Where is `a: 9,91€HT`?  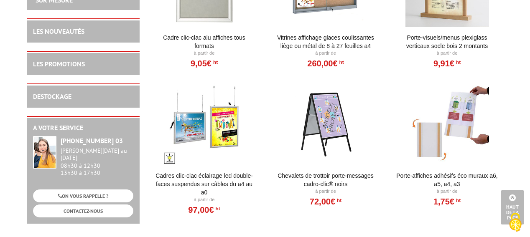
a: 9,91€HT is located at coordinates (446, 63).